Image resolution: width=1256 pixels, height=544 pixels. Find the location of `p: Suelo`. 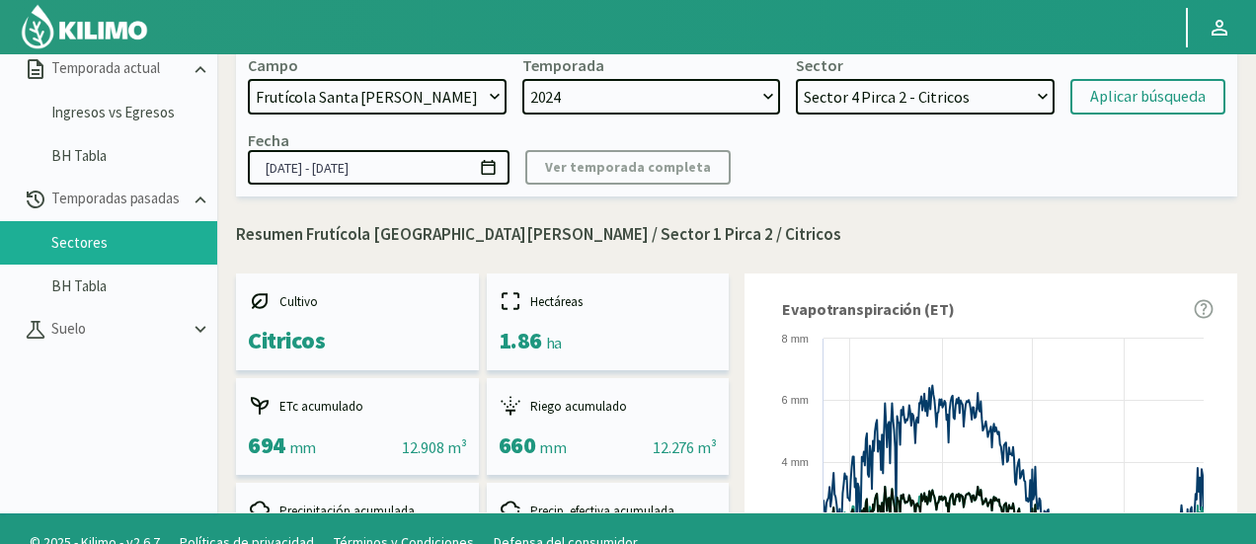

p: Suelo is located at coordinates (119, 329).